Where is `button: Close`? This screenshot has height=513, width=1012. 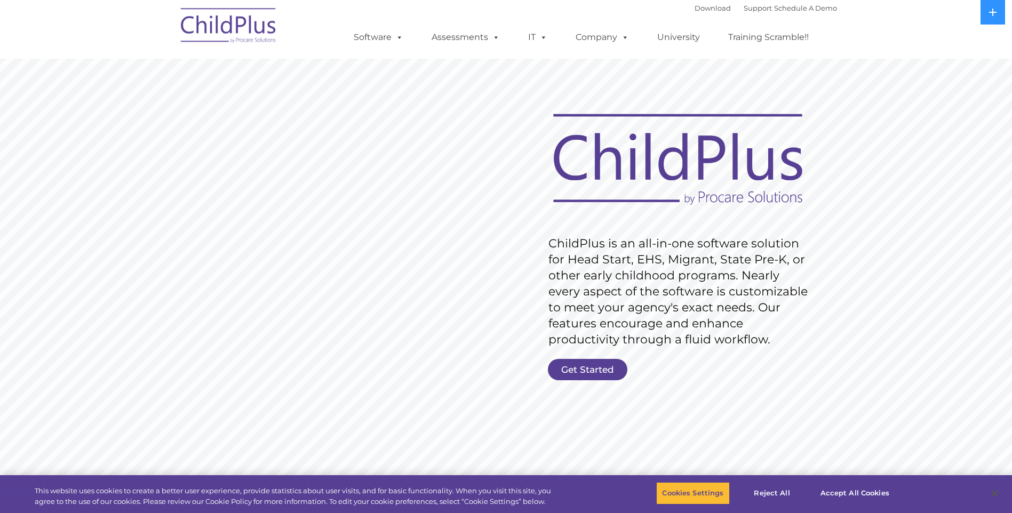 button: Close is located at coordinates (995, 494).